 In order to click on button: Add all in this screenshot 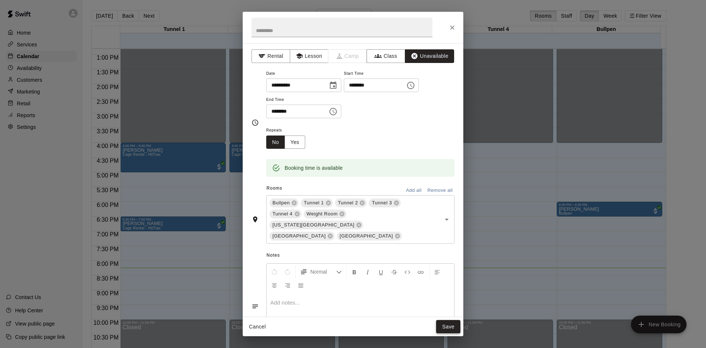, I will do `click(414, 190)`.